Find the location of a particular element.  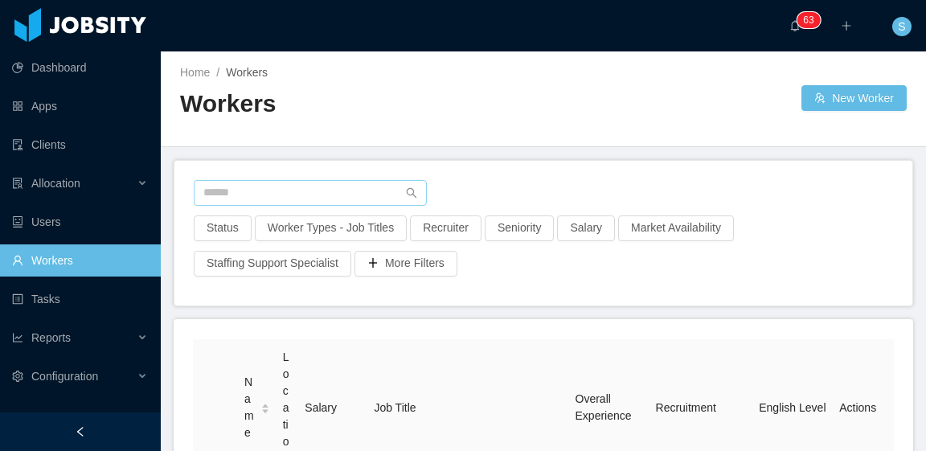

span: Recruitment is located at coordinates (686, 408).